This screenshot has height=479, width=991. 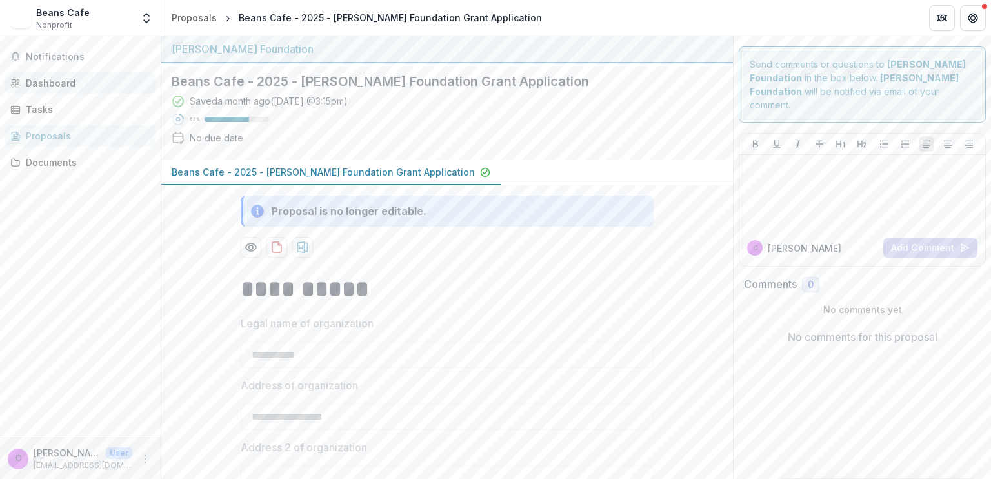 I want to click on button: Heading 1, so click(x=841, y=144).